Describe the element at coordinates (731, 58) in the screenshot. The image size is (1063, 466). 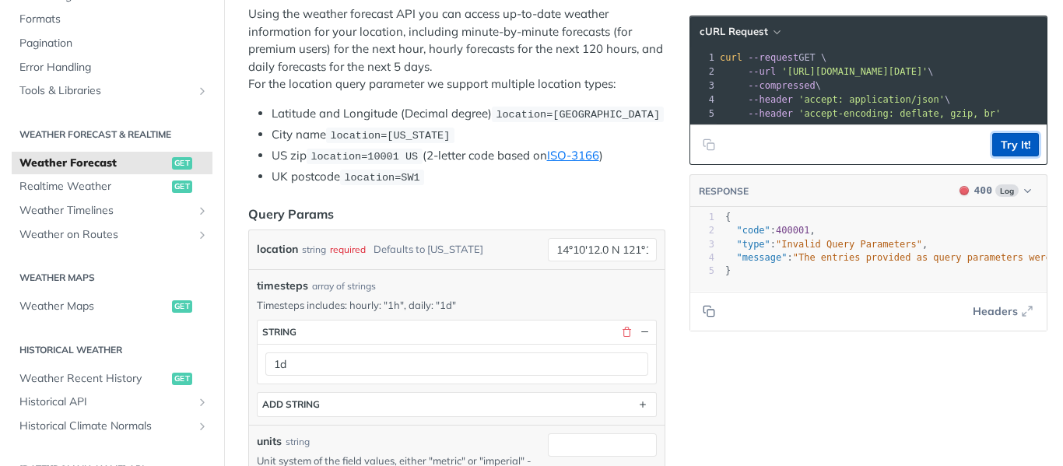
I see `span: curl` at that location.